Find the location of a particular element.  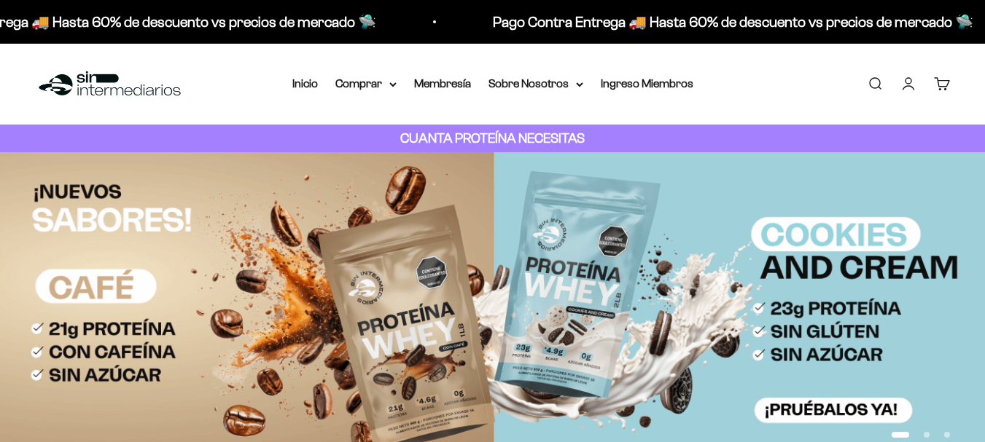

a: Ingreso Miembros is located at coordinates (647, 83).